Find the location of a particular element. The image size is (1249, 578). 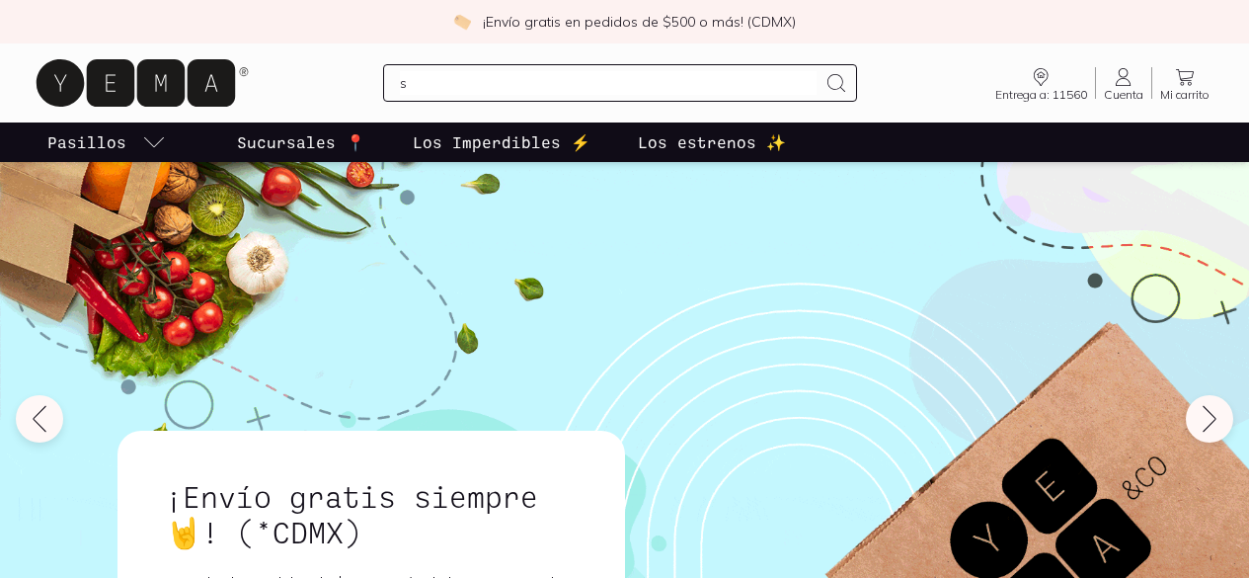

a: Los Imperdibles ⚡️ is located at coordinates (502, 142).